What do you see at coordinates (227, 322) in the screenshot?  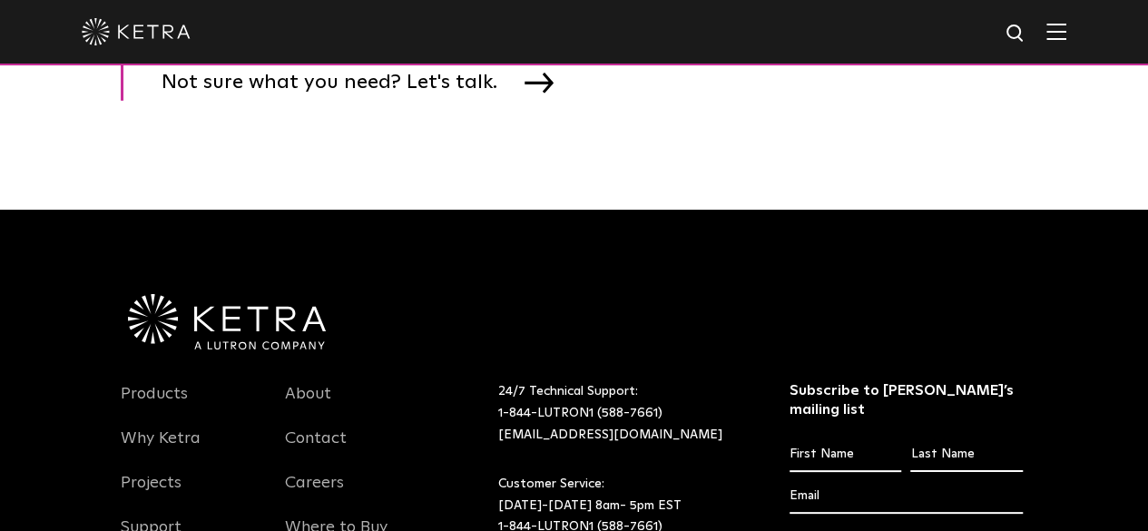 I see `img: Ketra-aLutronCo_White_RGB` at bounding box center [227, 322].